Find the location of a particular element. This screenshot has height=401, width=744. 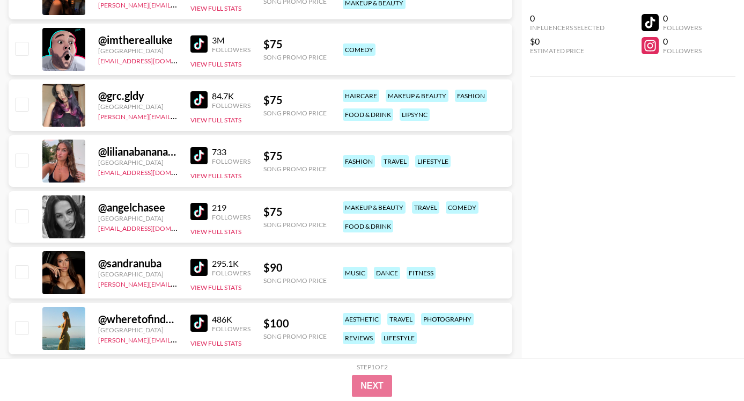

div: 219 is located at coordinates (231, 208).